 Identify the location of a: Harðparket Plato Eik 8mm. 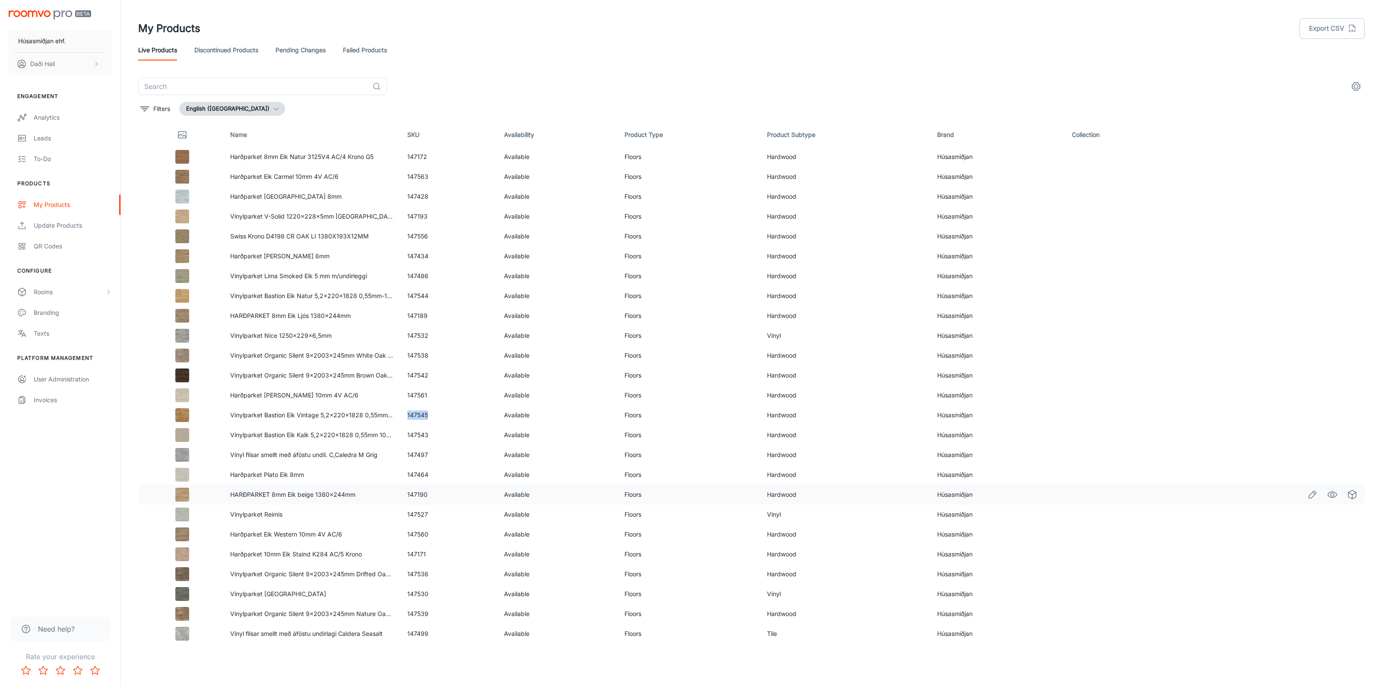
(267, 474).